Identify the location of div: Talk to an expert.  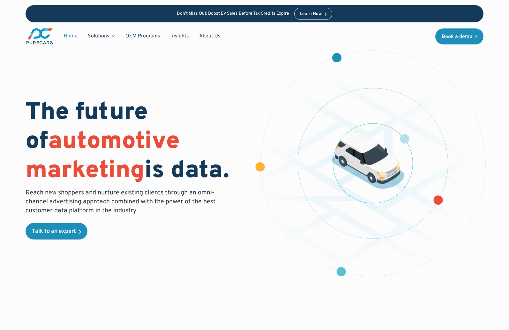
(54, 231).